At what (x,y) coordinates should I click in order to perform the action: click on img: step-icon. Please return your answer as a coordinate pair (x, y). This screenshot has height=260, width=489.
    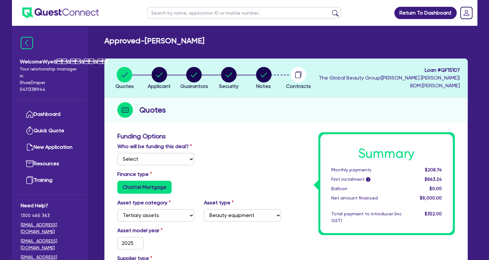
    Looking at the image, I should click on (125, 110).